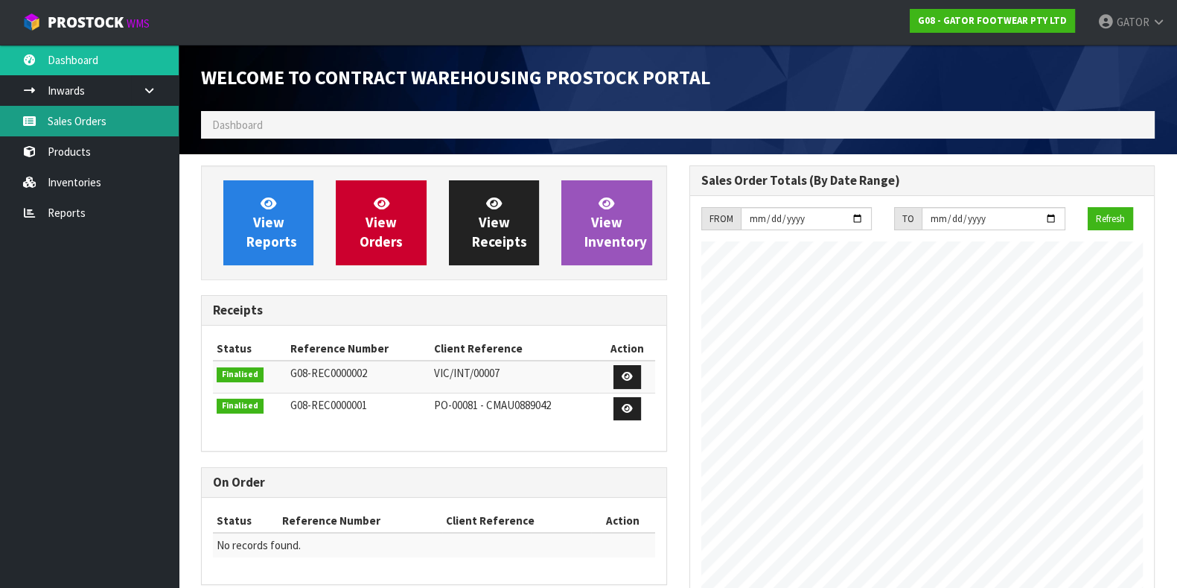 The height and width of the screenshot is (588, 1177). What do you see at coordinates (86, 22) in the screenshot?
I see `span: ProStock` at bounding box center [86, 22].